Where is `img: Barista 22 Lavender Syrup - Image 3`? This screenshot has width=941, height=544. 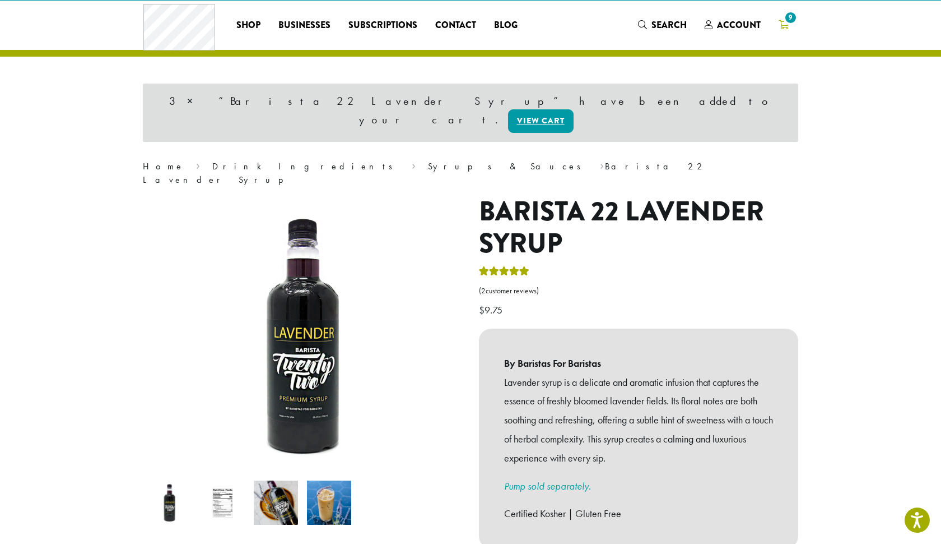
img: Barista 22 Lavender Syrup - Image 3 is located at coordinates (276, 502).